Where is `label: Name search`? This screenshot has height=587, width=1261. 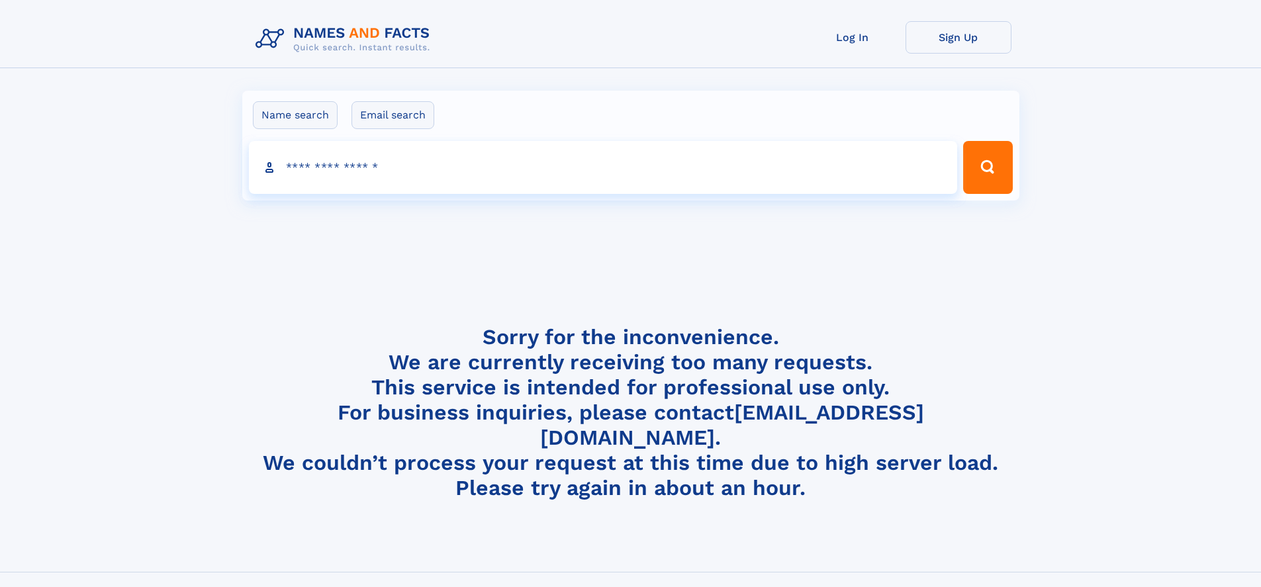 label: Name search is located at coordinates (295, 115).